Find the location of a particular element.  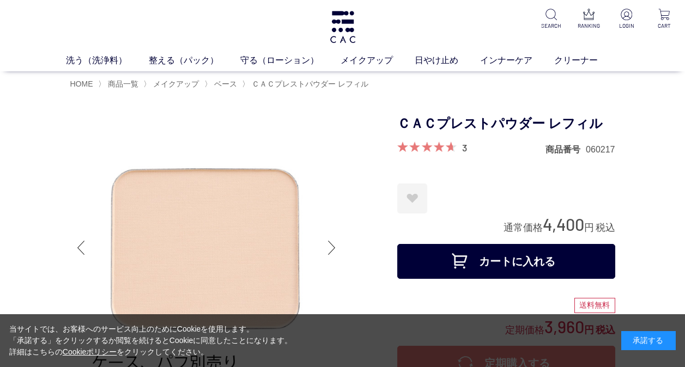

a: RANKING is located at coordinates (589, 19).